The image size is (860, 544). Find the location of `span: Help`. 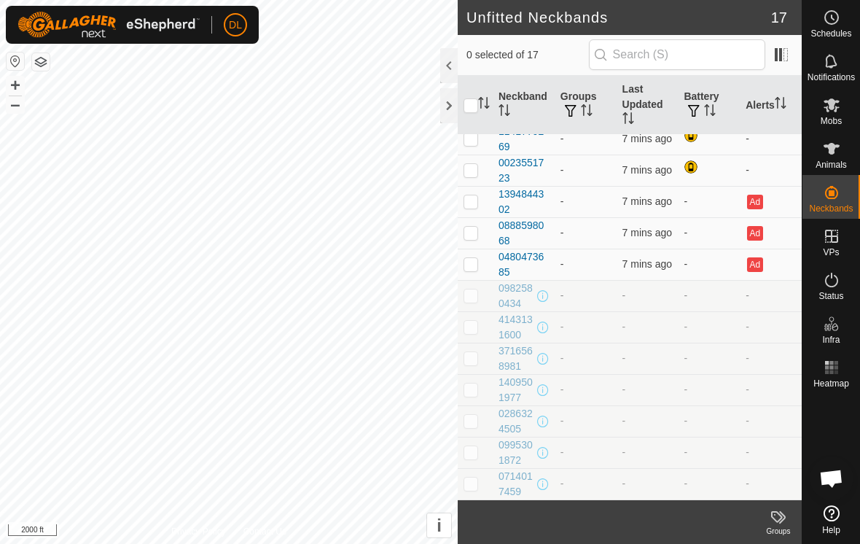

span: Help is located at coordinates (831, 530).